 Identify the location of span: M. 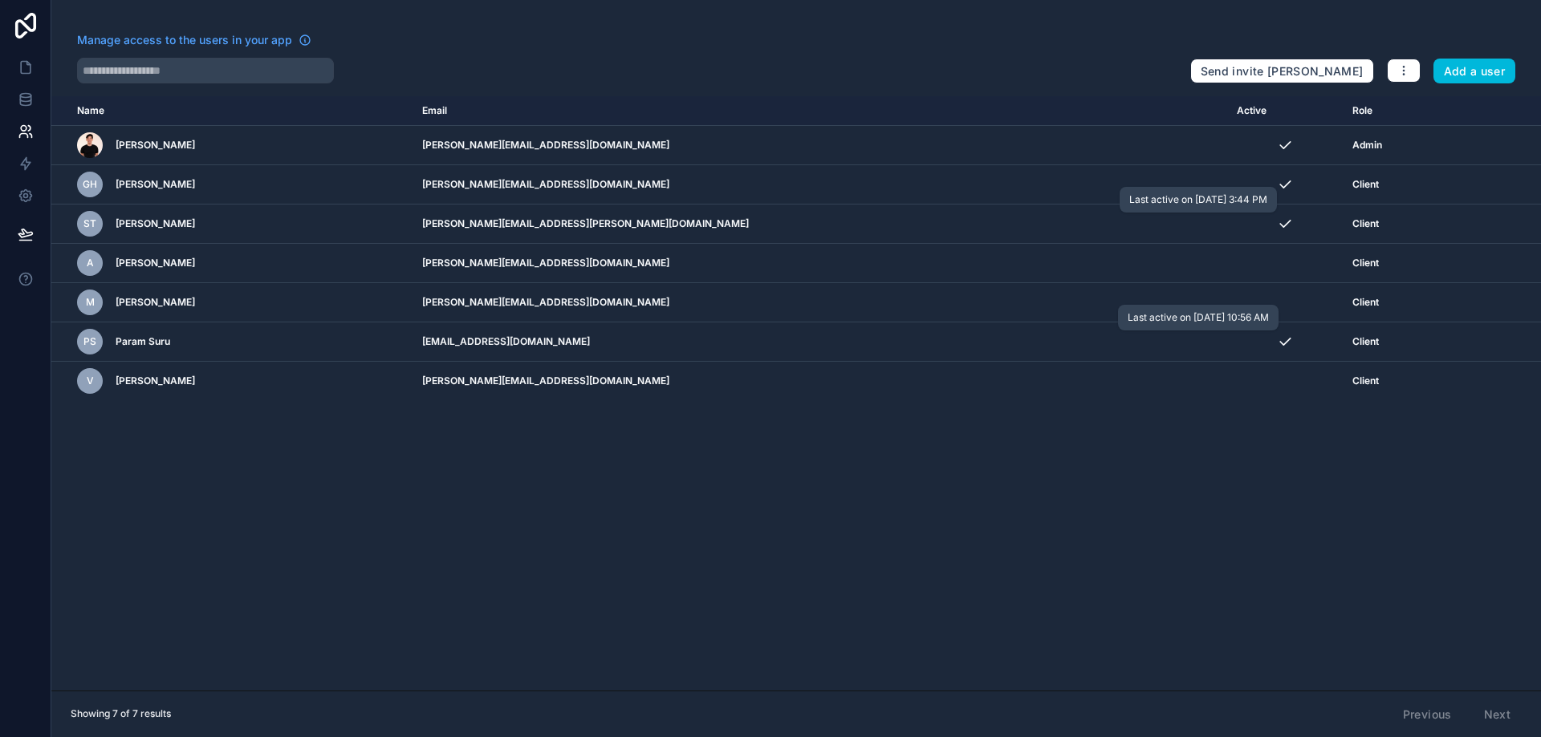
(90, 302).